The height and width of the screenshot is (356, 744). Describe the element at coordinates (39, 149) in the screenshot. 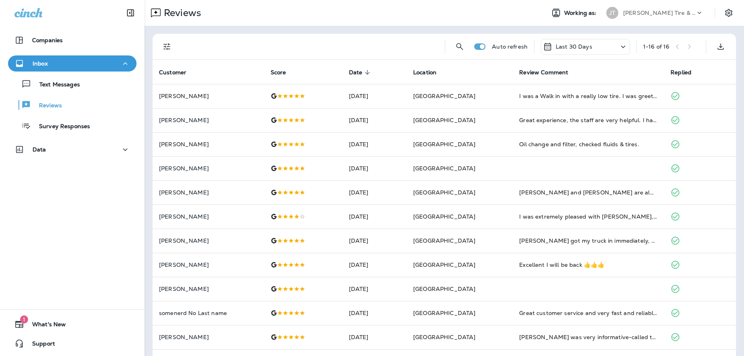

I see `p: Data` at that location.